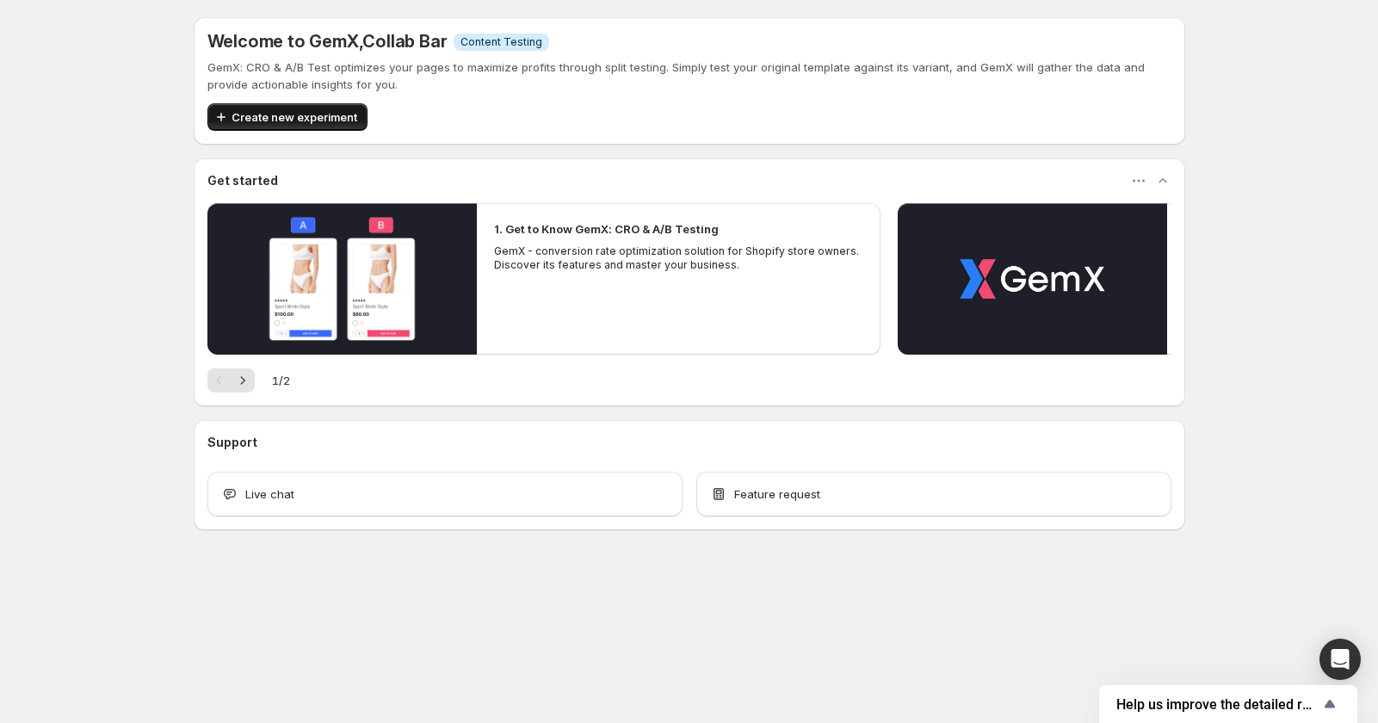  What do you see at coordinates (280, 380) in the screenshot?
I see `span: 1 / 2` at bounding box center [280, 380].